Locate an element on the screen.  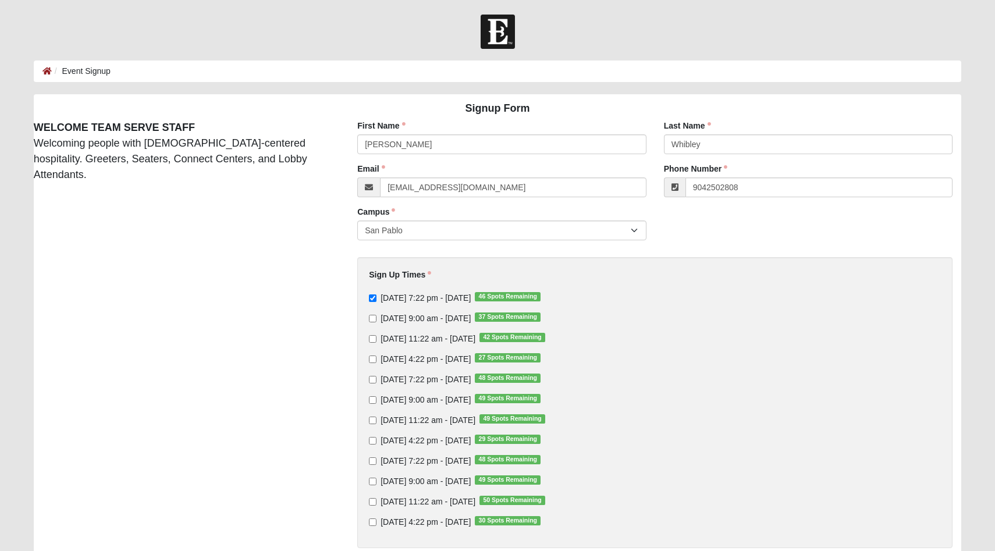
label: Phone Number is located at coordinates (696, 169).